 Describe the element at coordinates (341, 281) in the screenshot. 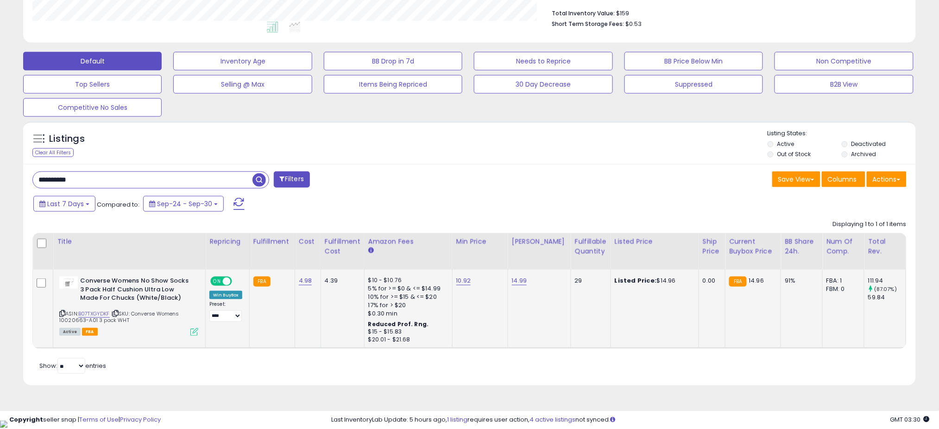

I see `div: 4.39` at that location.